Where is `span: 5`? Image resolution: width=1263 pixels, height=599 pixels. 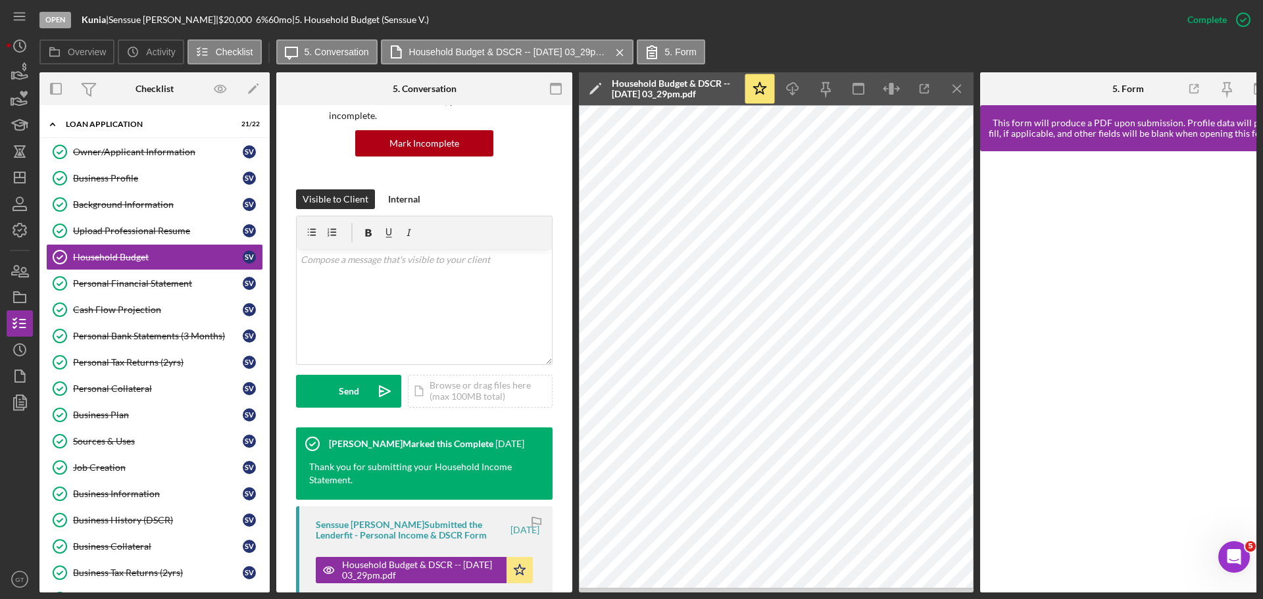
span: 5 is located at coordinates (1251, 547).